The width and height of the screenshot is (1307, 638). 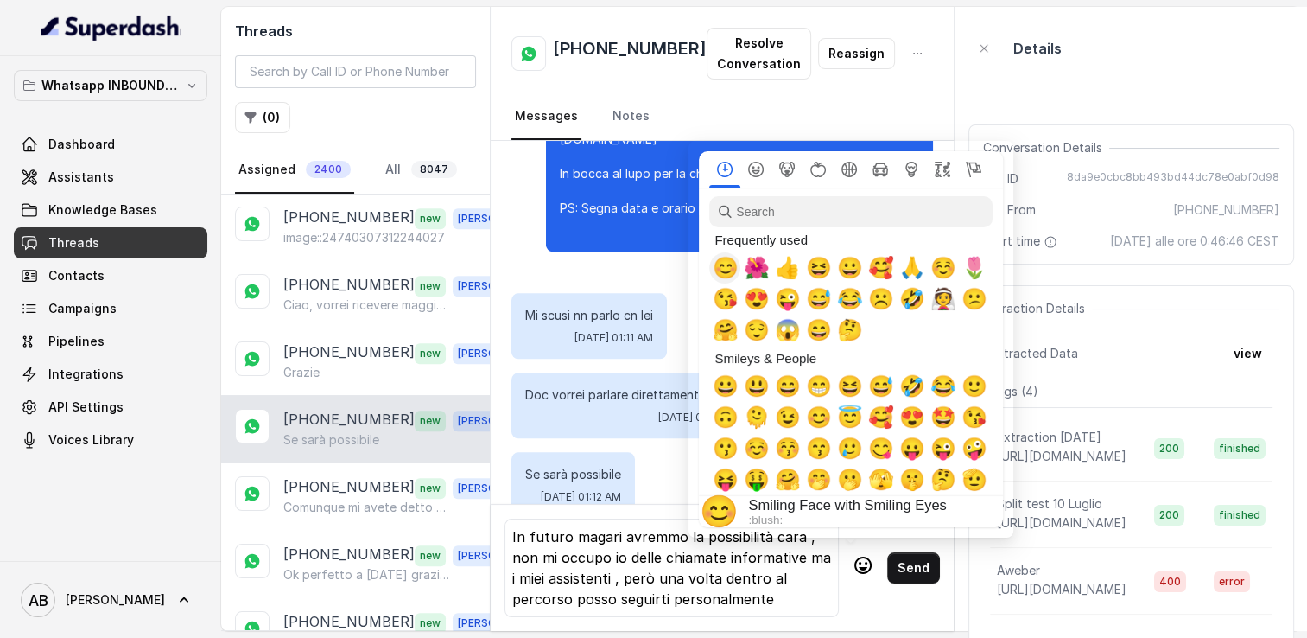 I want to click on a: Pipelines, so click(x=111, y=341).